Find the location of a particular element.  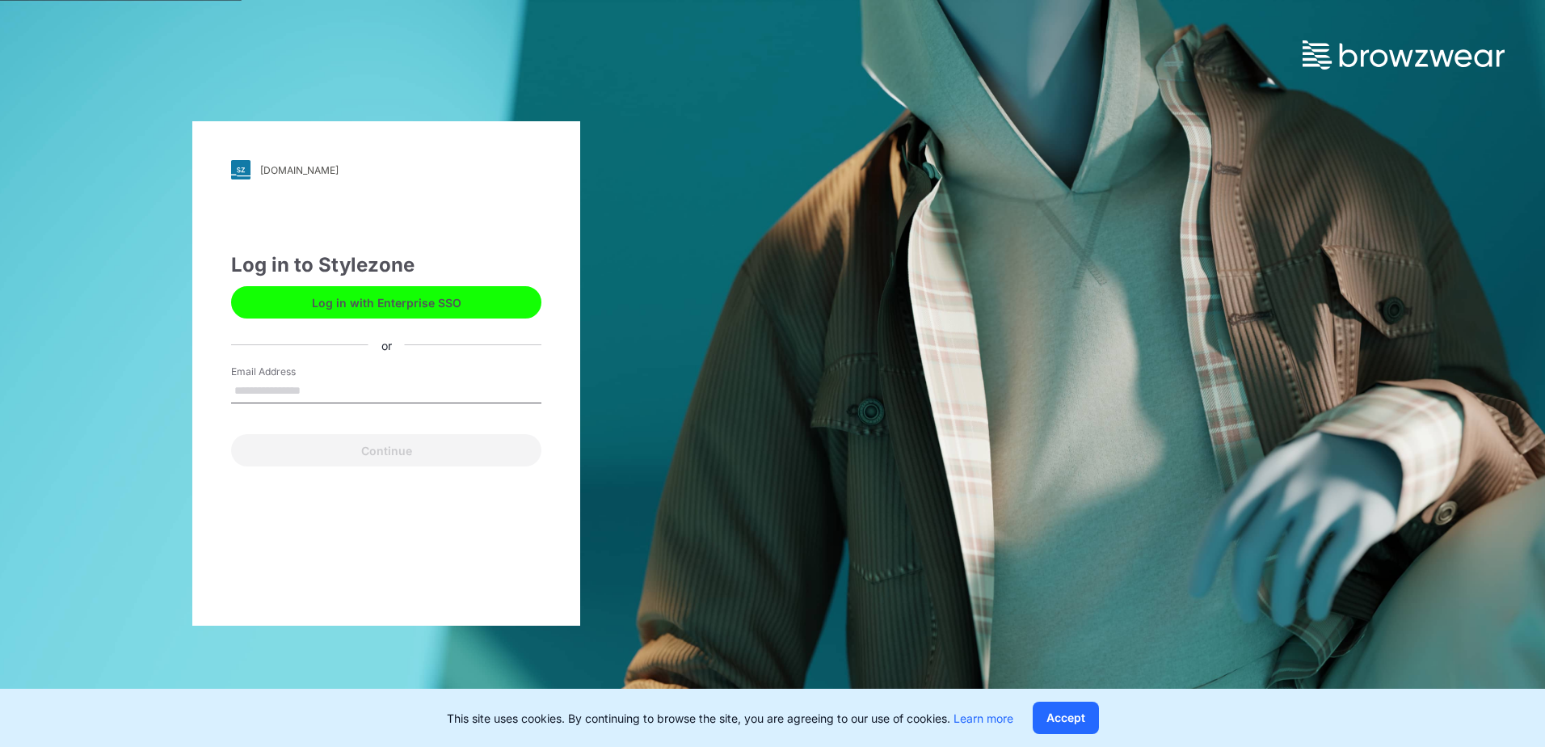

button: Accept is located at coordinates (1066, 718).